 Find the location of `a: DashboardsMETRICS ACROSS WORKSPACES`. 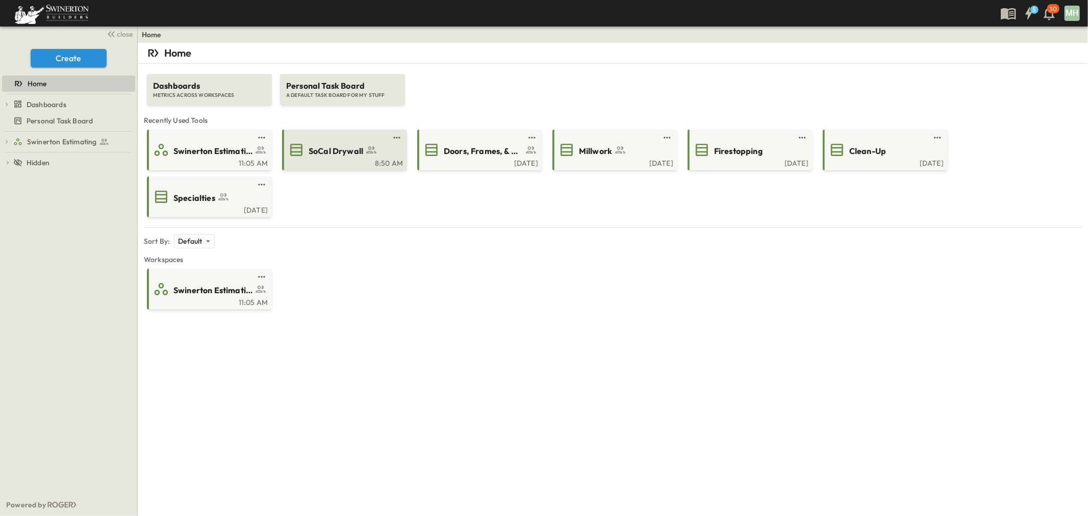

a: DashboardsMETRICS ACROSS WORKSPACES is located at coordinates (209, 84).